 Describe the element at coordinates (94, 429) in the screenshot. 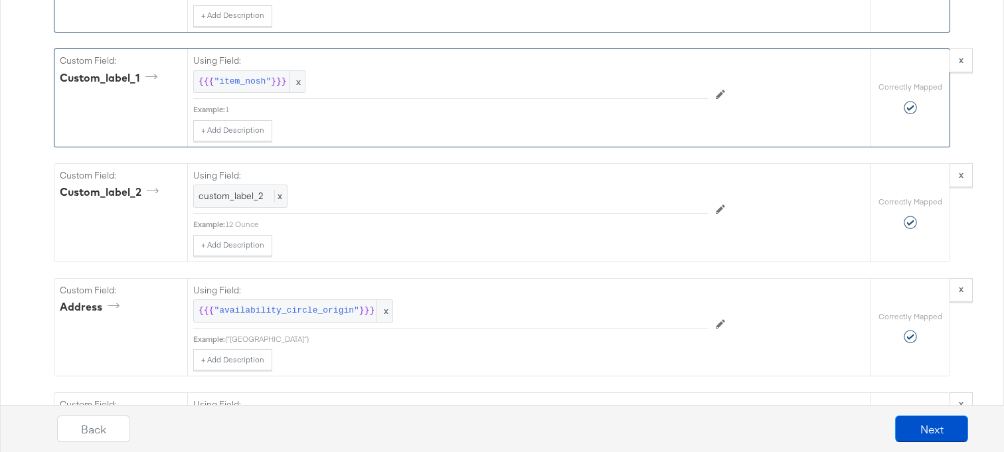

I see `button: Back` at that location.